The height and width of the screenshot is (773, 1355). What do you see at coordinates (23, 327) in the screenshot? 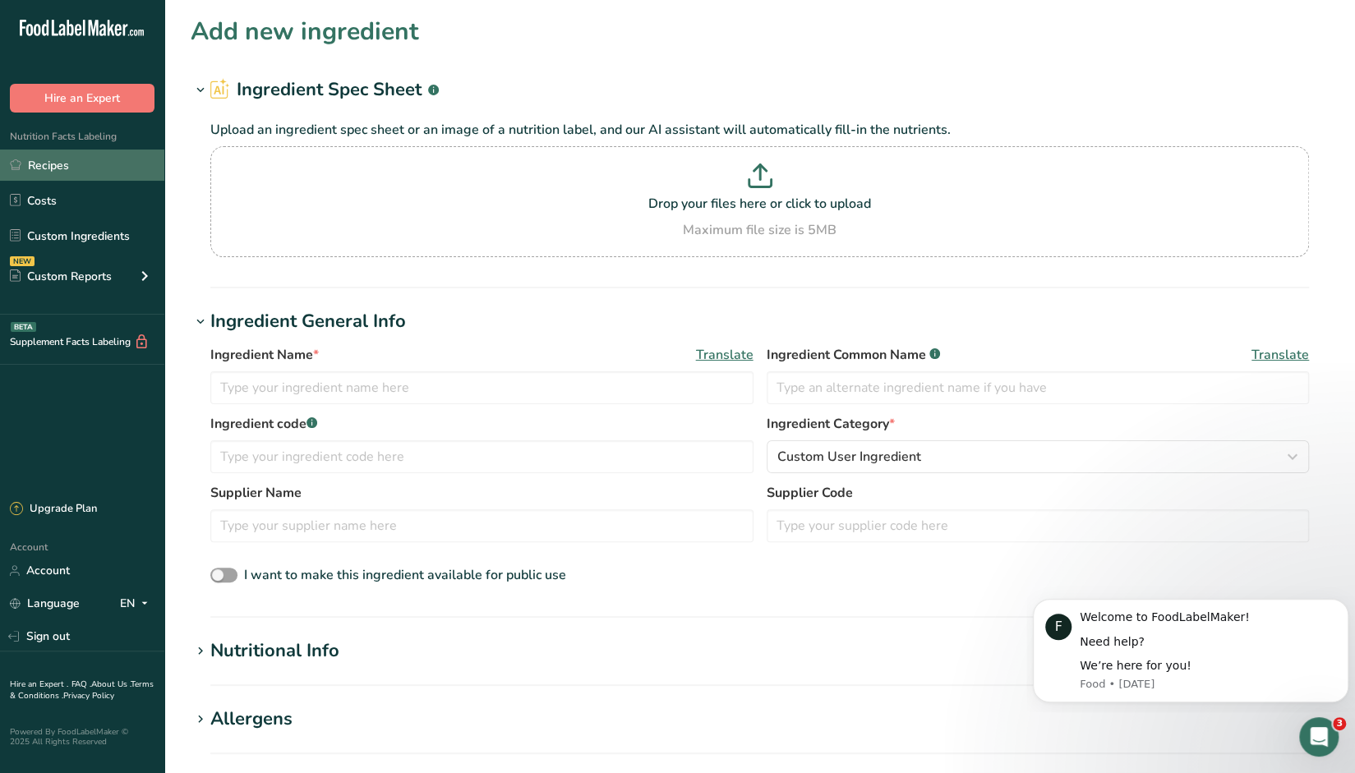
I see `div: BETA` at bounding box center [23, 327].